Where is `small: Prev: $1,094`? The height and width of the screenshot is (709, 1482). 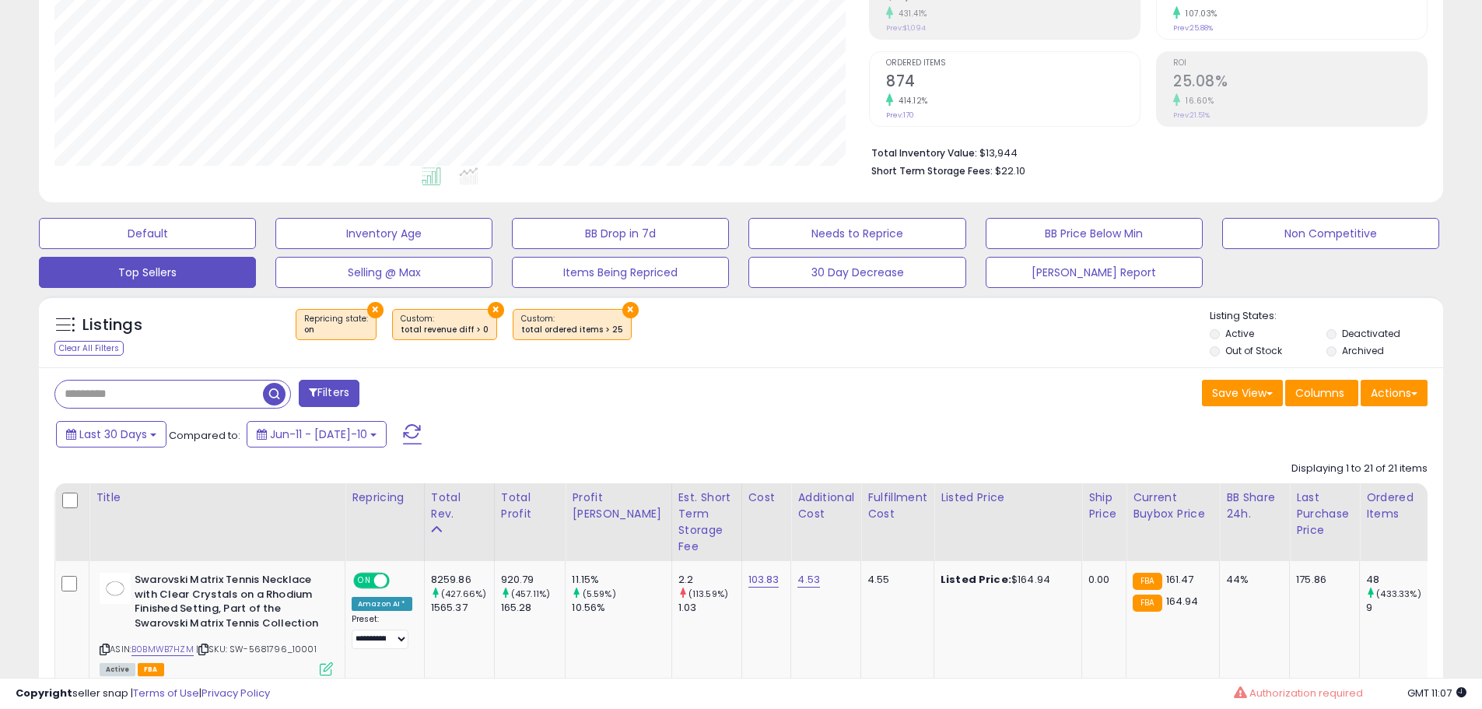 small: Prev: $1,094 is located at coordinates (905, 28).